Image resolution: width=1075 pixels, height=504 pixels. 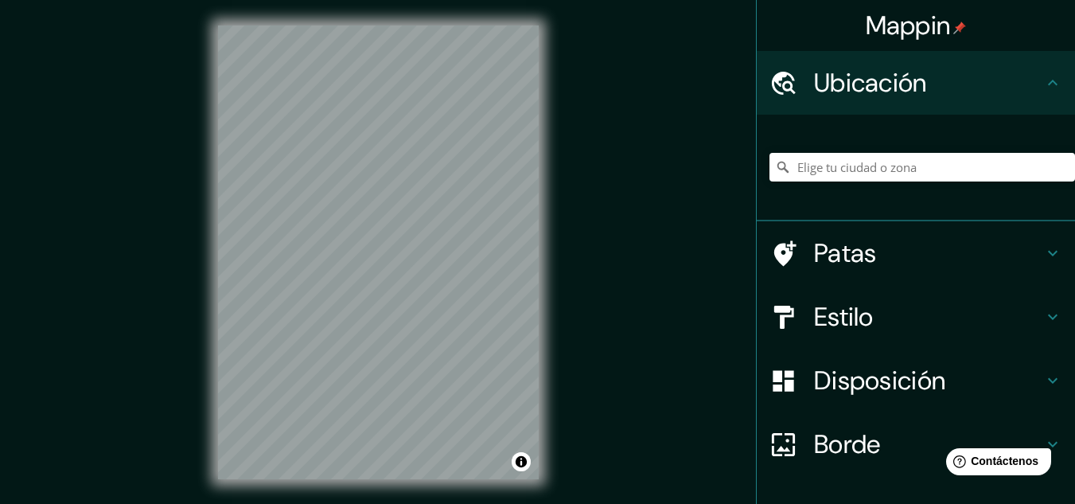 What do you see at coordinates (960, 28) in the screenshot?
I see `img: pin-icon.png` at bounding box center [960, 28].